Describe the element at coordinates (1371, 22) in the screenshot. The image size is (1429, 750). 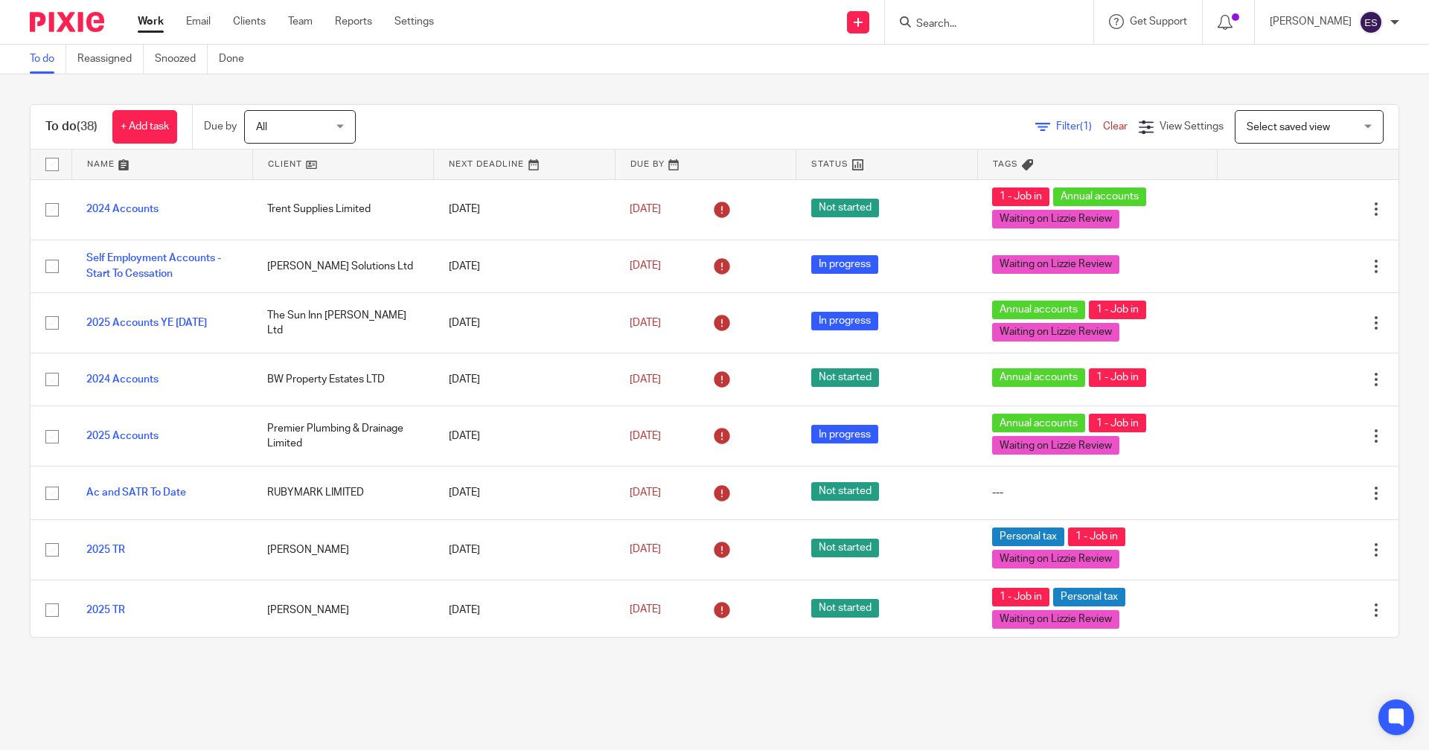
I see `img: svg%3E` at that location.